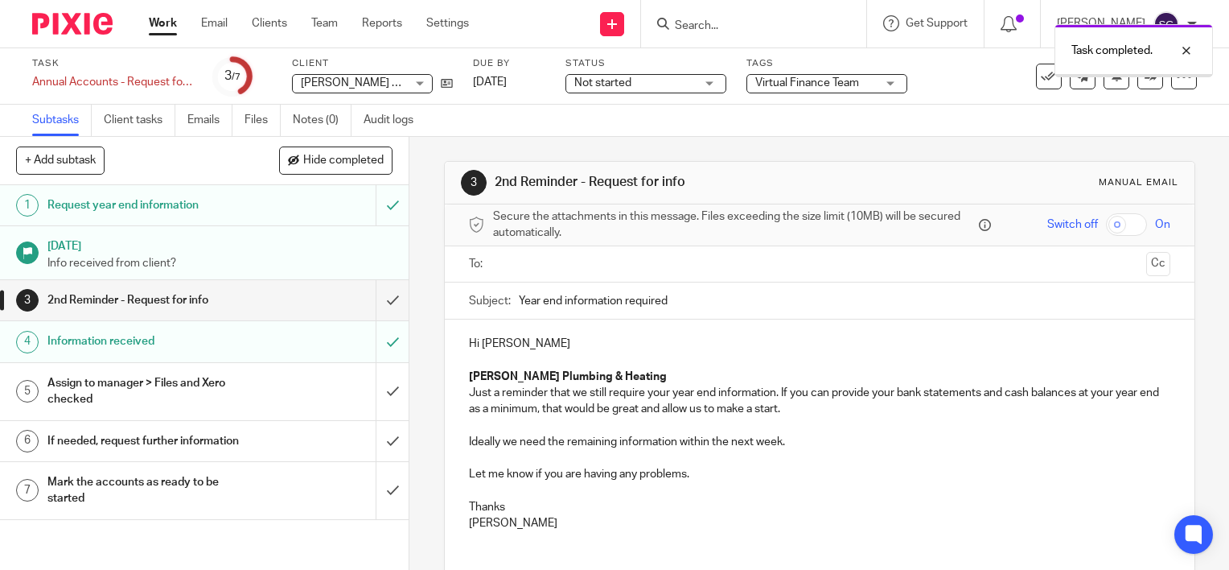 The width and height of the screenshot is (1229, 570). I want to click on h1: If needed, request further information, so click(151, 441).